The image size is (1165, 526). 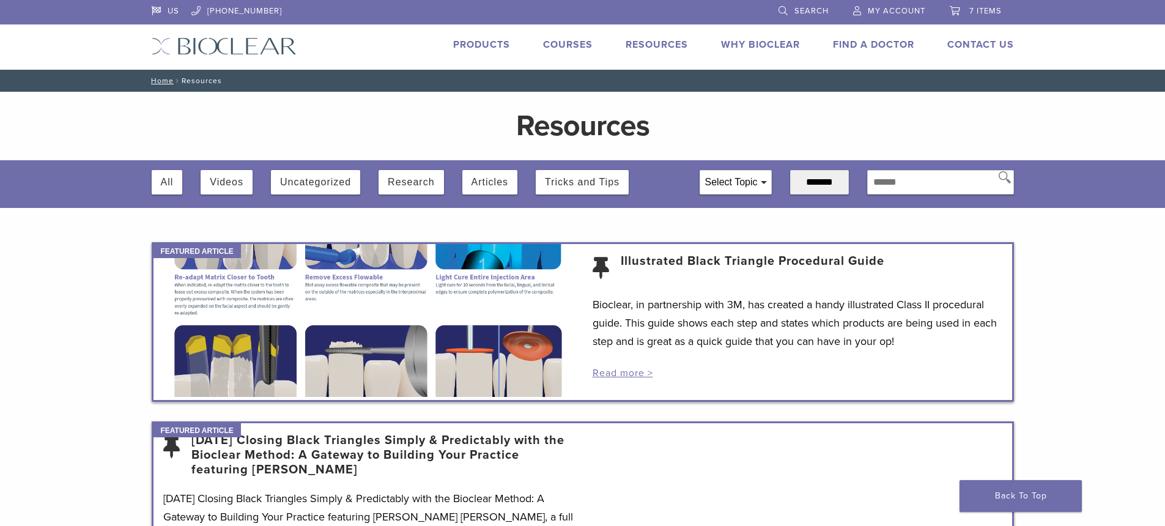 I want to click on nav: Resources, so click(x=583, y=81).